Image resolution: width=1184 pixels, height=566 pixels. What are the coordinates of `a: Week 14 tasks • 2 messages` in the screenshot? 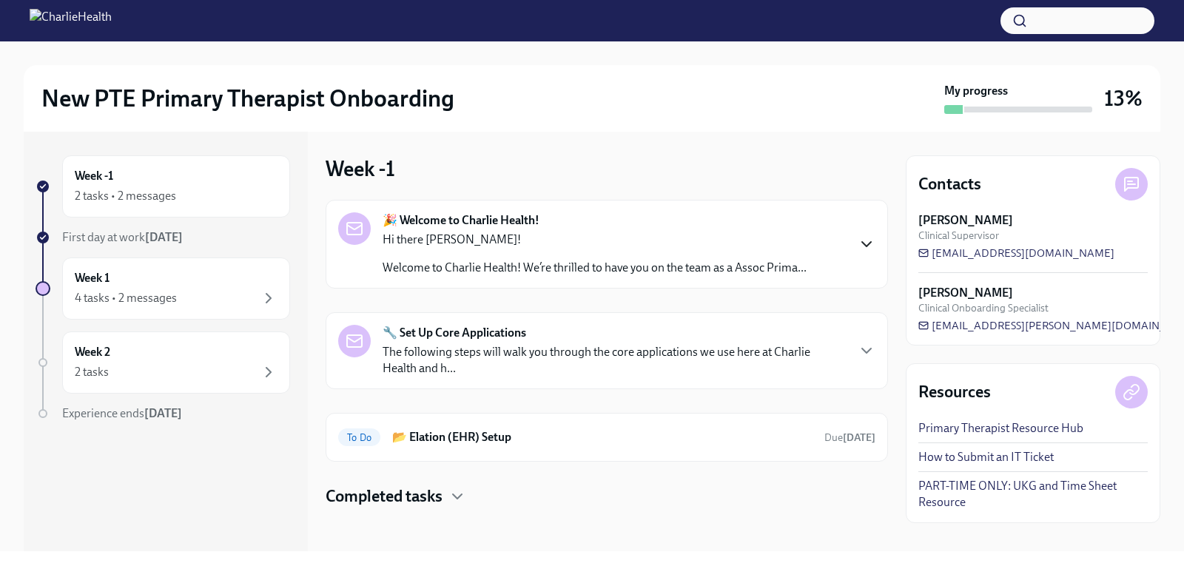 It's located at (163, 289).